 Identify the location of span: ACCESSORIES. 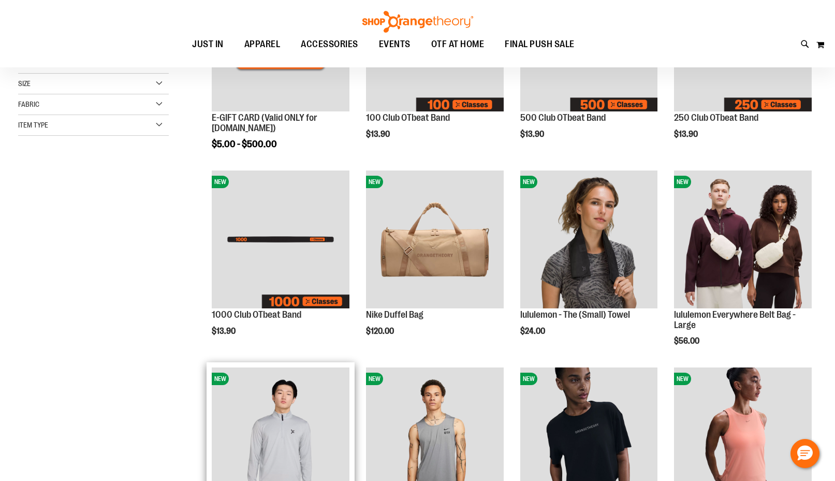
(329, 44).